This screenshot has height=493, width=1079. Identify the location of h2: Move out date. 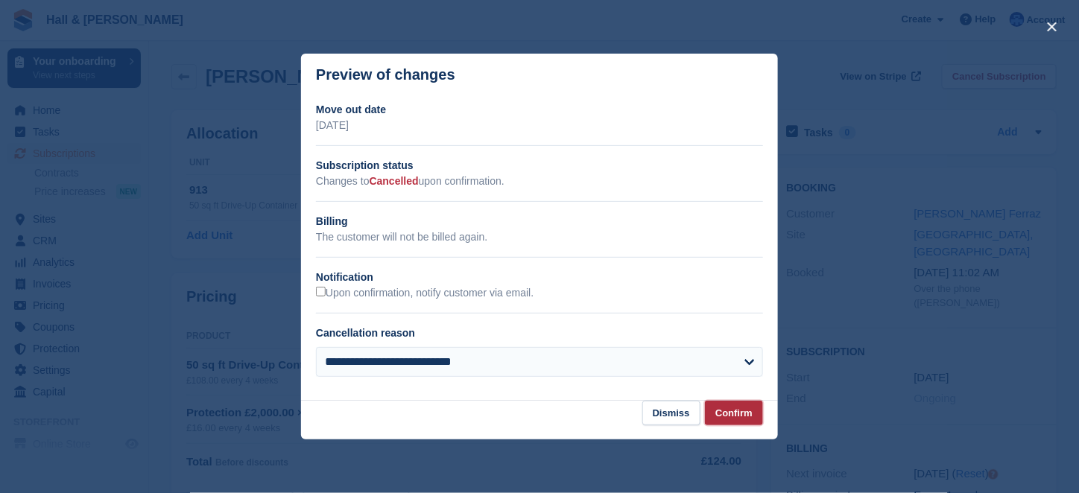
(540, 110).